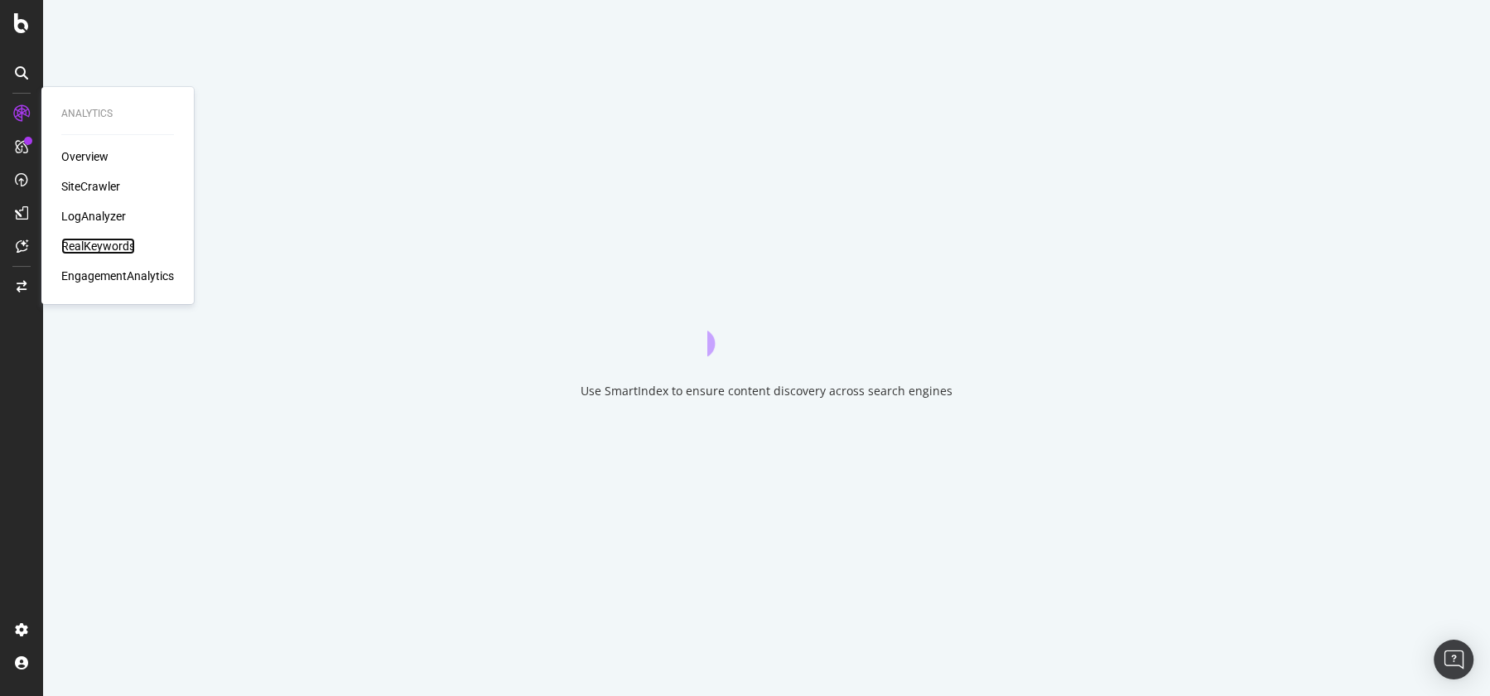 This screenshot has width=1490, height=696. Describe the element at coordinates (98, 246) in the screenshot. I see `a: RealKeywords` at that location.